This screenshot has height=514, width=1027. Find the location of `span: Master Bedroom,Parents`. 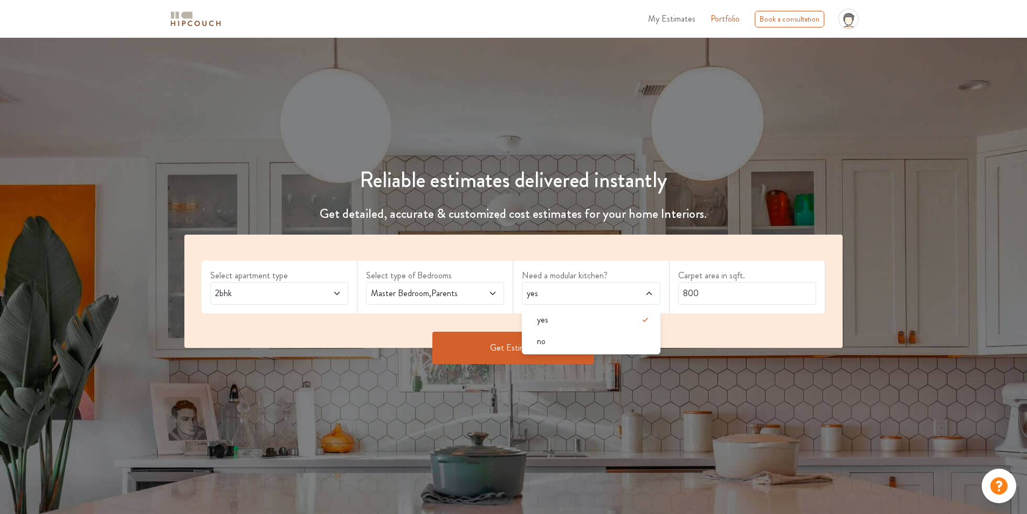

span: Master Bedroom,Parents is located at coordinates (417, 293).